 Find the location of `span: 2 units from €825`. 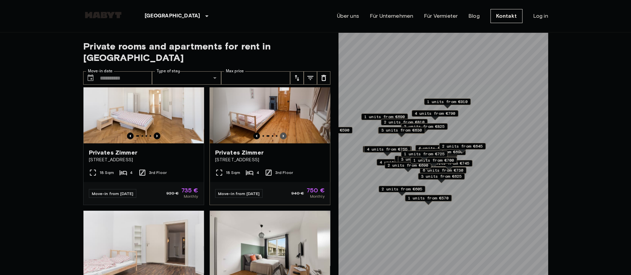

span: 2 units from €825 is located at coordinates (425, 126).